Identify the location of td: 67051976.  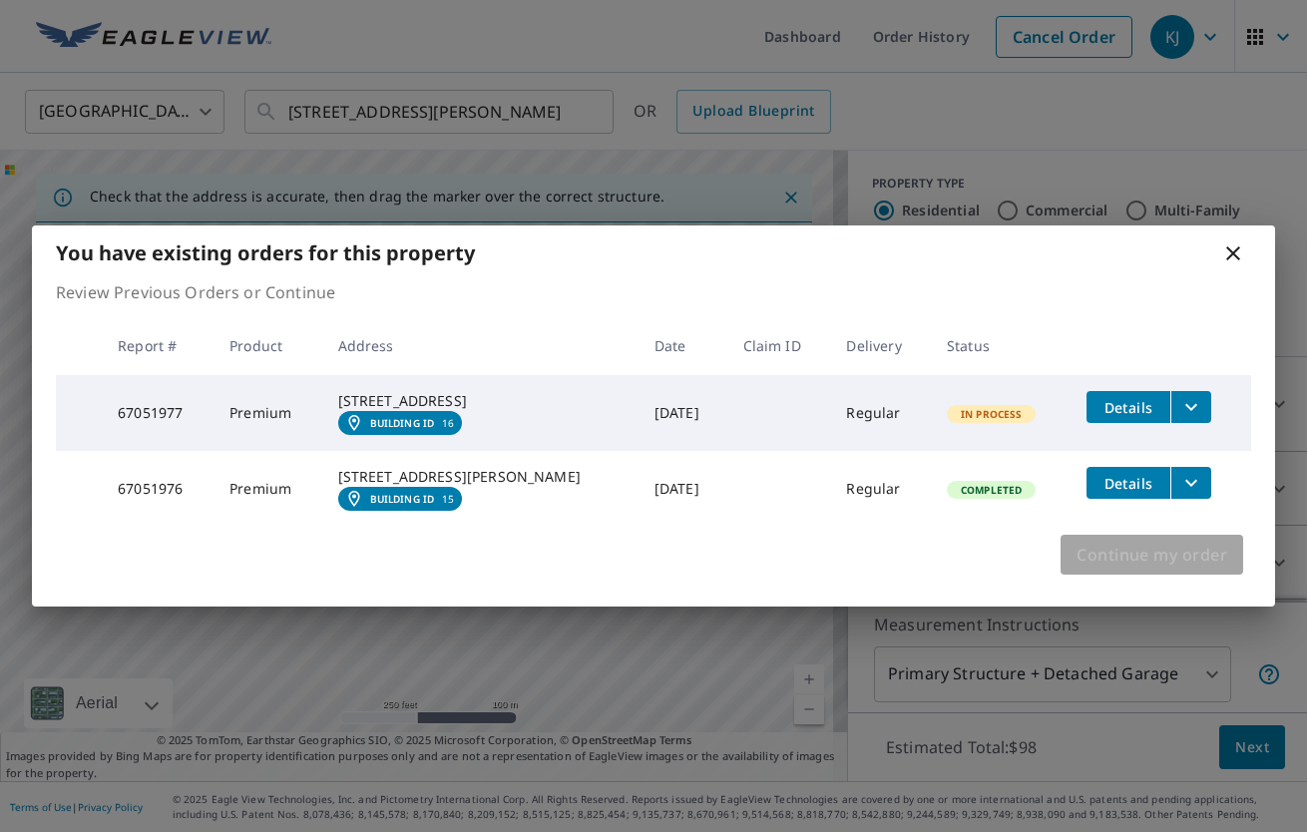
(158, 489).